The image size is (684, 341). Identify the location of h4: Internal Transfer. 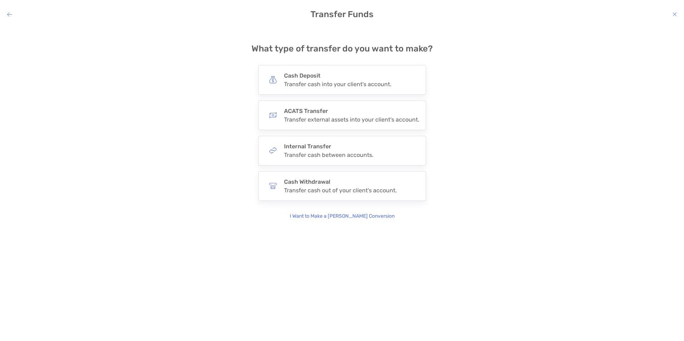
(329, 146).